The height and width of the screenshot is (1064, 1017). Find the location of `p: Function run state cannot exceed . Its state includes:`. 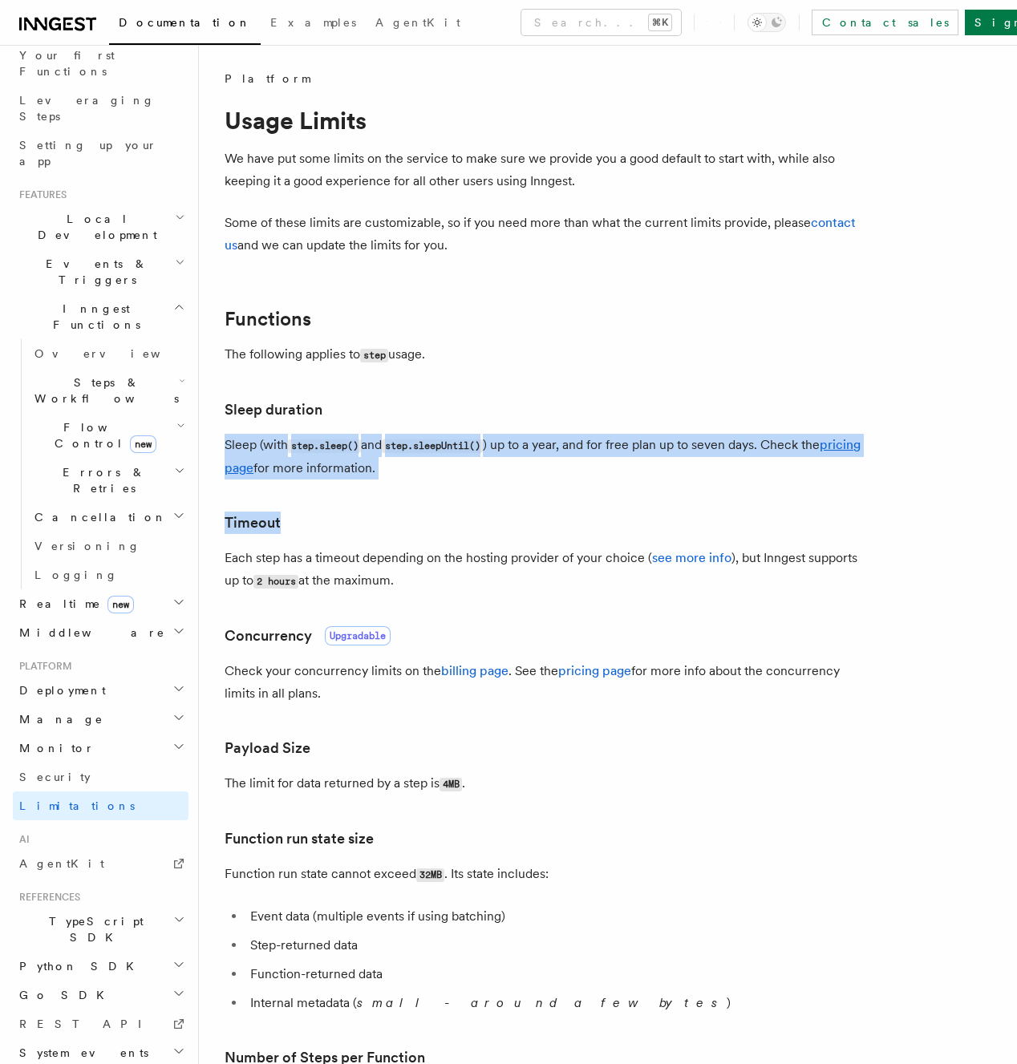

p: Function run state cannot exceed . Its state includes: is located at coordinates (545, 874).